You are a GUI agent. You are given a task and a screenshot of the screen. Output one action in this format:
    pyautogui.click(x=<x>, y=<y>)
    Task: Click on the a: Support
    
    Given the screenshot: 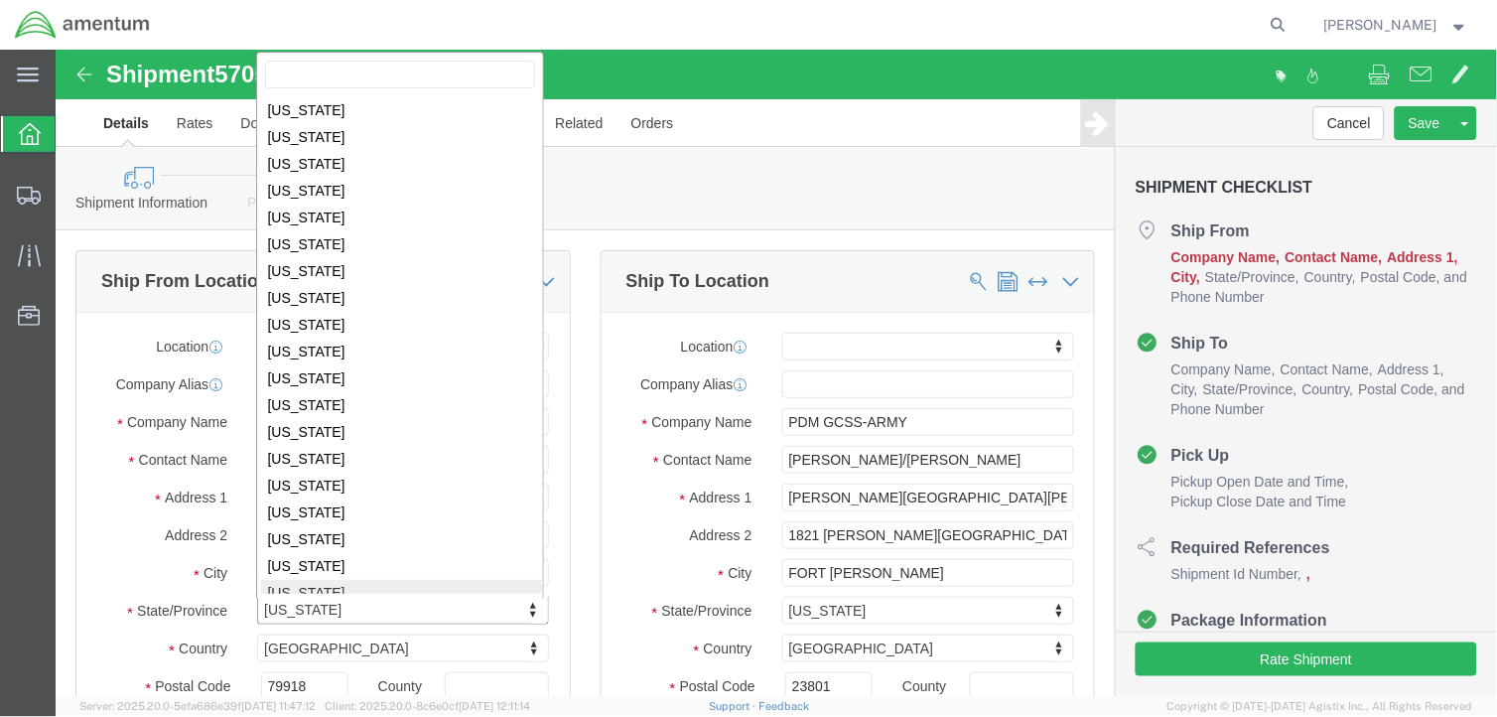 What is the action you would take?
    pyautogui.click(x=733, y=706)
    